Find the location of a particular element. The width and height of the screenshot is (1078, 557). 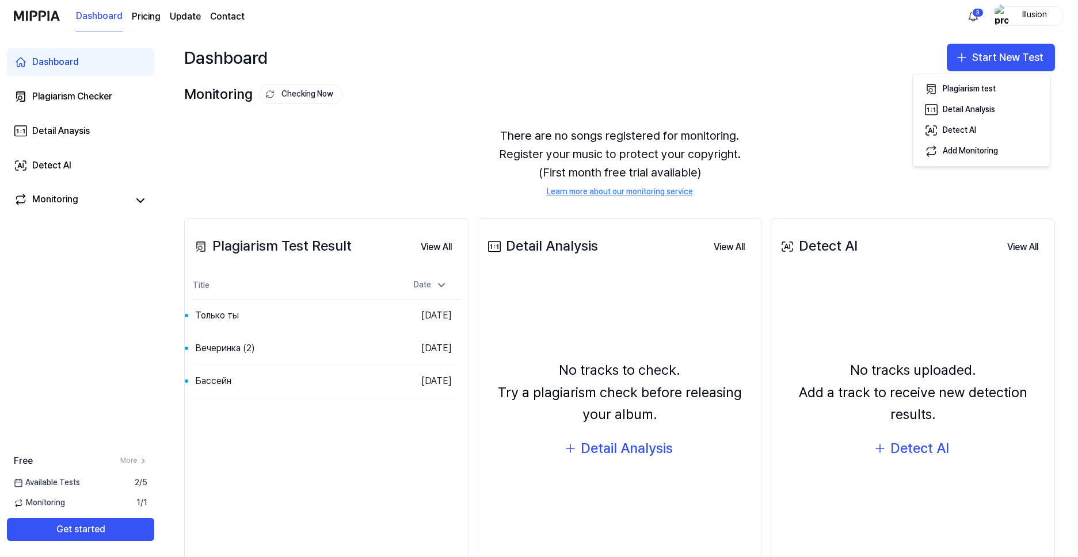

a: More is located at coordinates (133, 461).